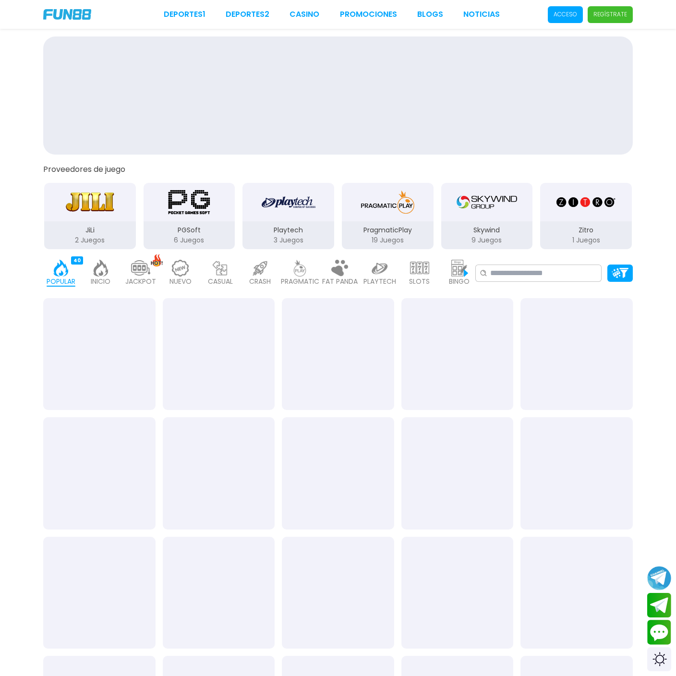  I want to click on a: NOTICIAS, so click(482, 14).